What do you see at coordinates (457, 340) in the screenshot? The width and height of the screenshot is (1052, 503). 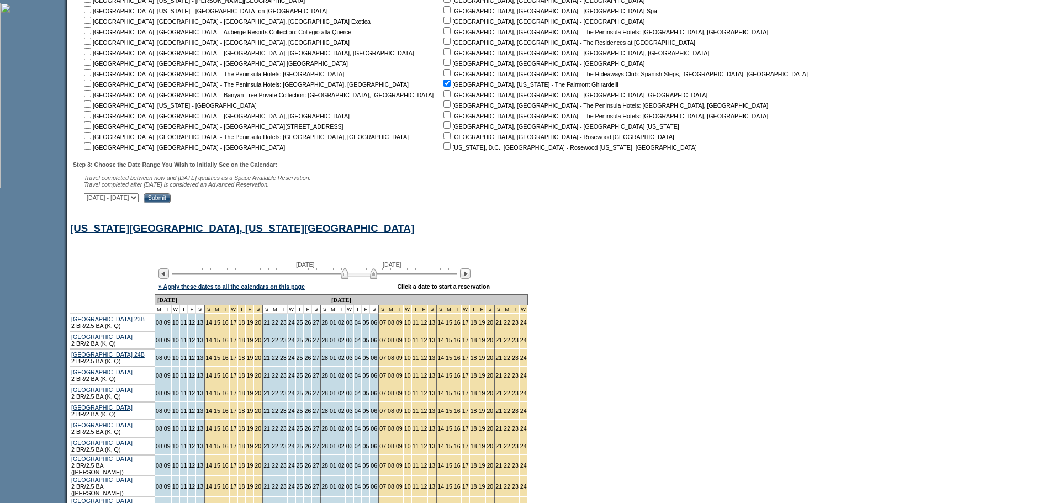 I see `a: 16` at bounding box center [457, 340].